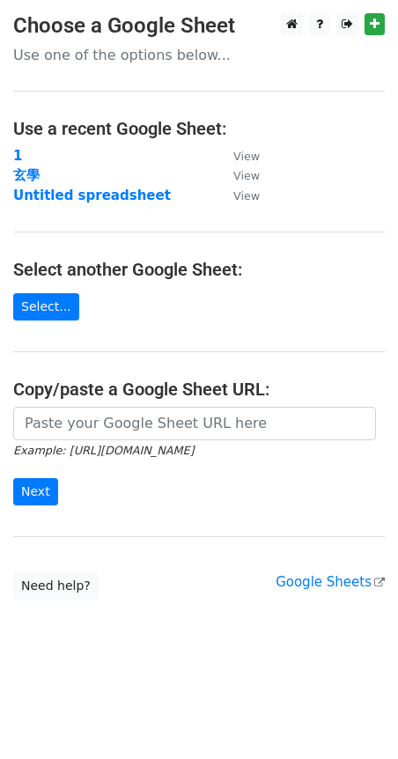  Describe the element at coordinates (92, 196) in the screenshot. I see `a: Untitled spreadsheet` at that location.